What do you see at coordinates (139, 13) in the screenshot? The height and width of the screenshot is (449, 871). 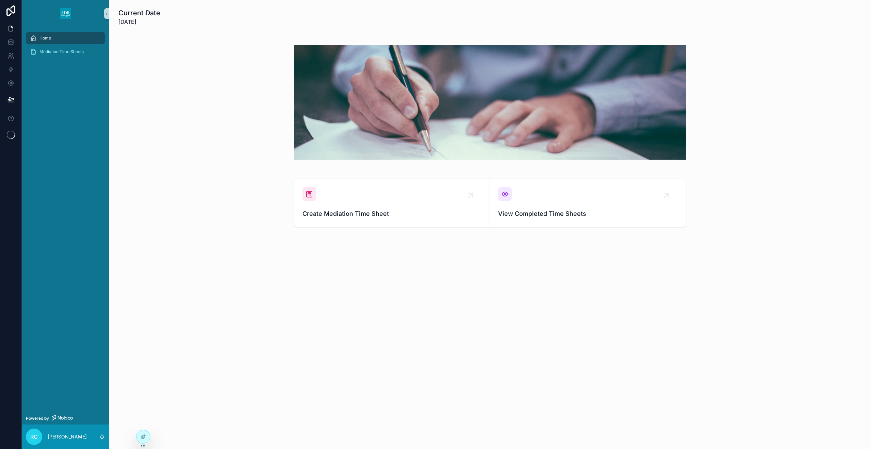 I see `h1: Current Date` at bounding box center [139, 13].